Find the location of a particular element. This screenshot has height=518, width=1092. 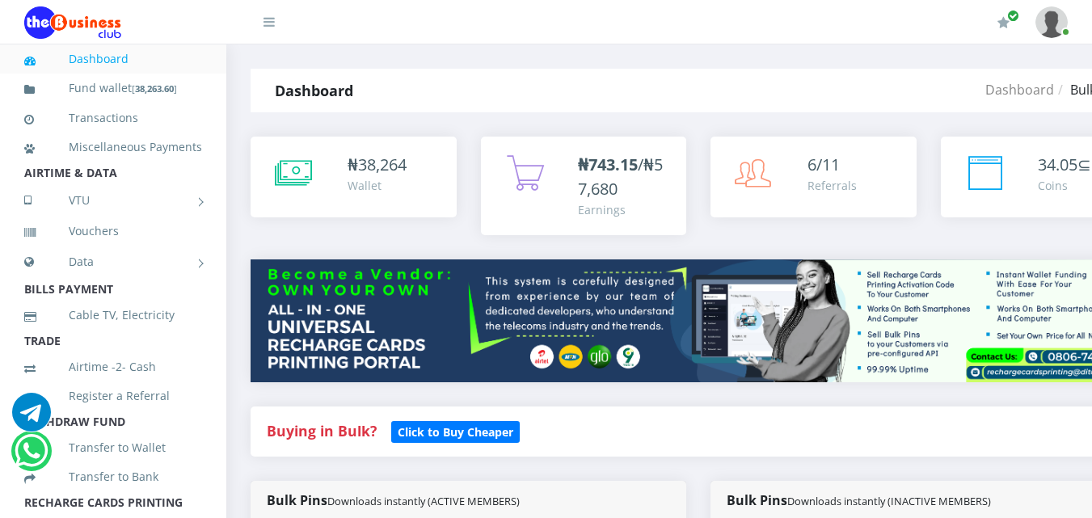

a: ₦743.15/₦57,680 Earnings is located at coordinates (583, 186).